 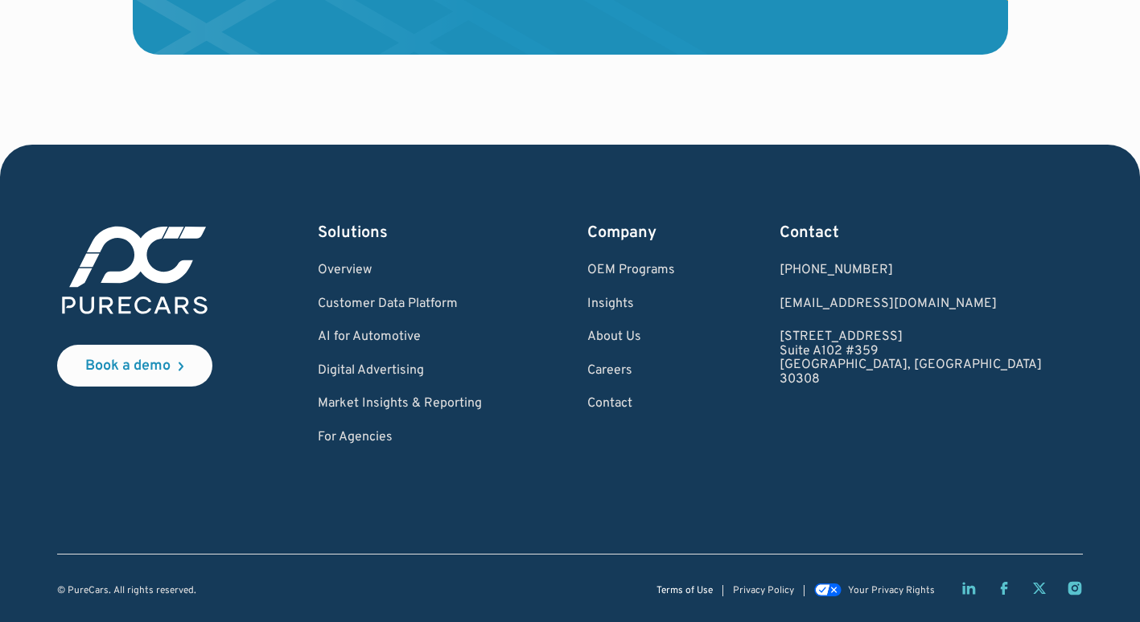 I want to click on a: Terms of Use, so click(x=684, y=591).